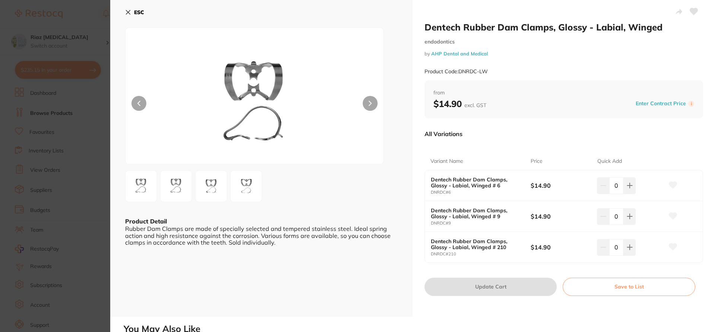 Image resolution: width=715 pixels, height=332 pixels. What do you see at coordinates (443, 134) in the screenshot?
I see `p: All Variations` at bounding box center [443, 134].